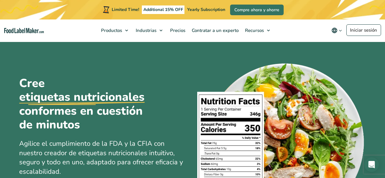 Image resolution: width=385 pixels, height=178 pixels. What do you see at coordinates (177, 30) in the screenshot?
I see `a: Precios` at bounding box center [177, 30].